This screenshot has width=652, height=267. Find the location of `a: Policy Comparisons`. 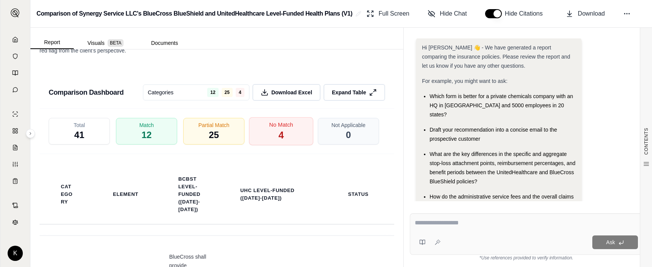

a: Policy Comparisons is located at coordinates (15, 131).